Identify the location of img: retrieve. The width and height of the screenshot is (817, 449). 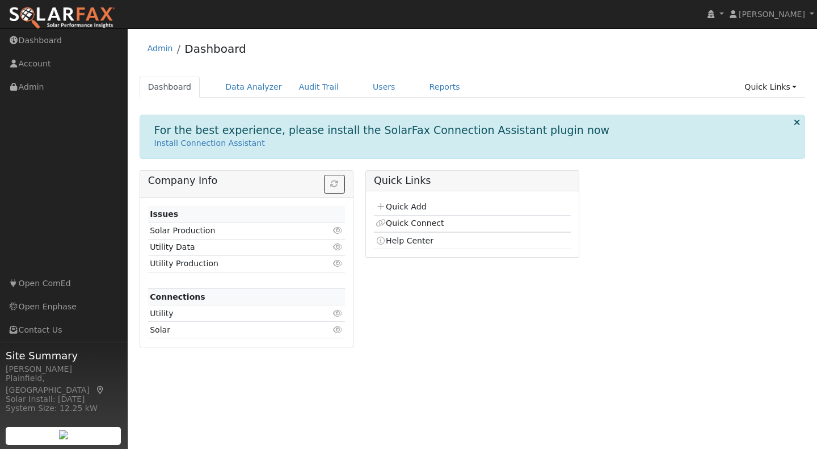
(64, 435).